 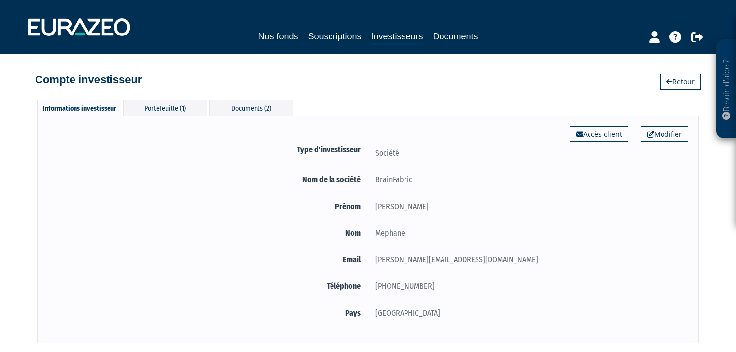 What do you see at coordinates (208, 180) in the screenshot?
I see `label: Nom de la société` at bounding box center [208, 180].